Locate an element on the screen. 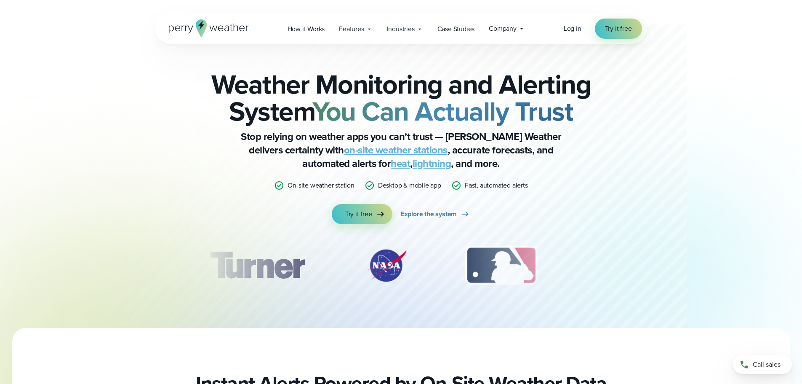 Image resolution: width=802 pixels, height=384 pixels. h2: Weather Monitoring and Alerting System is located at coordinates (401, 98).